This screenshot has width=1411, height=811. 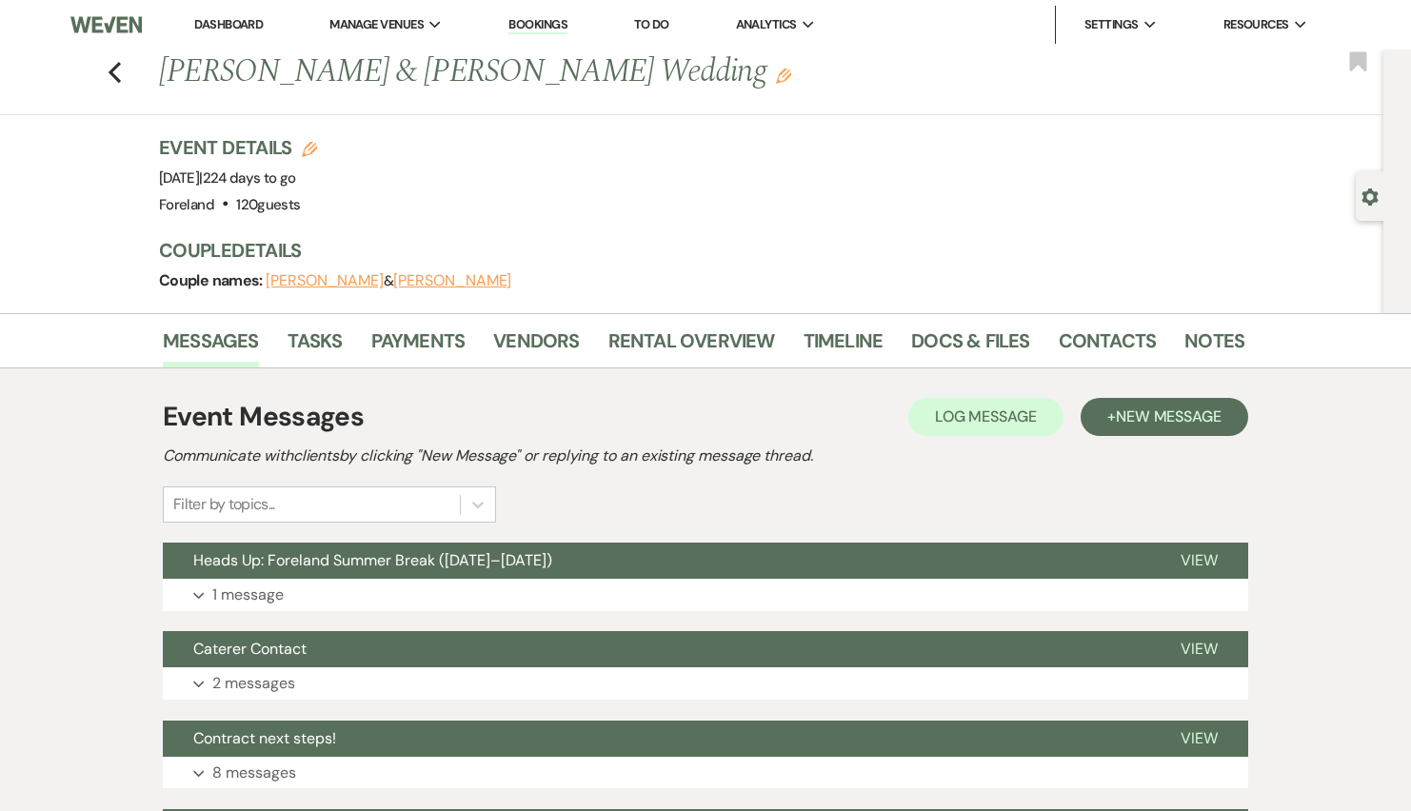 What do you see at coordinates (706, 773) in the screenshot?
I see `button: 8 messages` at bounding box center [706, 773].